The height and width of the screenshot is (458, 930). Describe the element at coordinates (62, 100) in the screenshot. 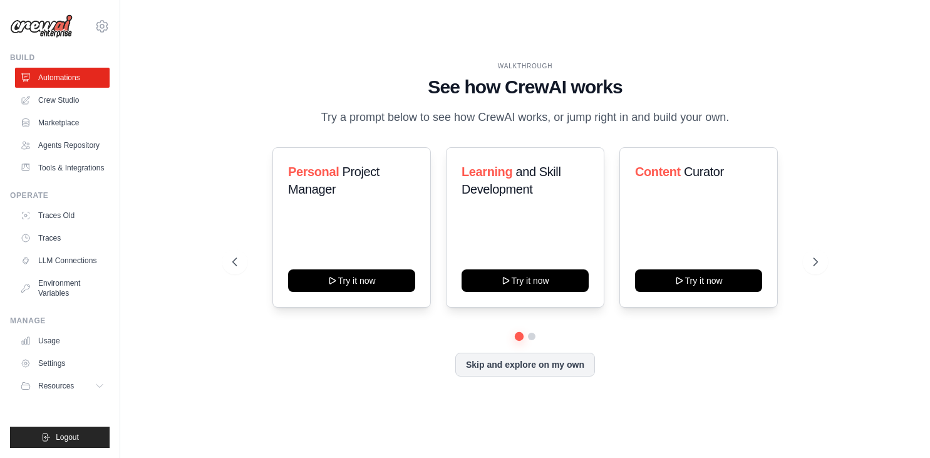

I see `a: Crew Studio` at that location.